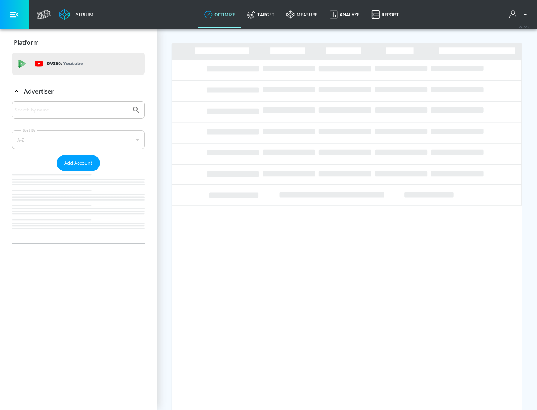  I want to click on label: Sort By, so click(29, 130).